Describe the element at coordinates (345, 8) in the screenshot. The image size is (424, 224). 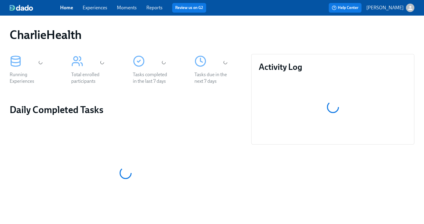
I see `button: Help Center` at that location.